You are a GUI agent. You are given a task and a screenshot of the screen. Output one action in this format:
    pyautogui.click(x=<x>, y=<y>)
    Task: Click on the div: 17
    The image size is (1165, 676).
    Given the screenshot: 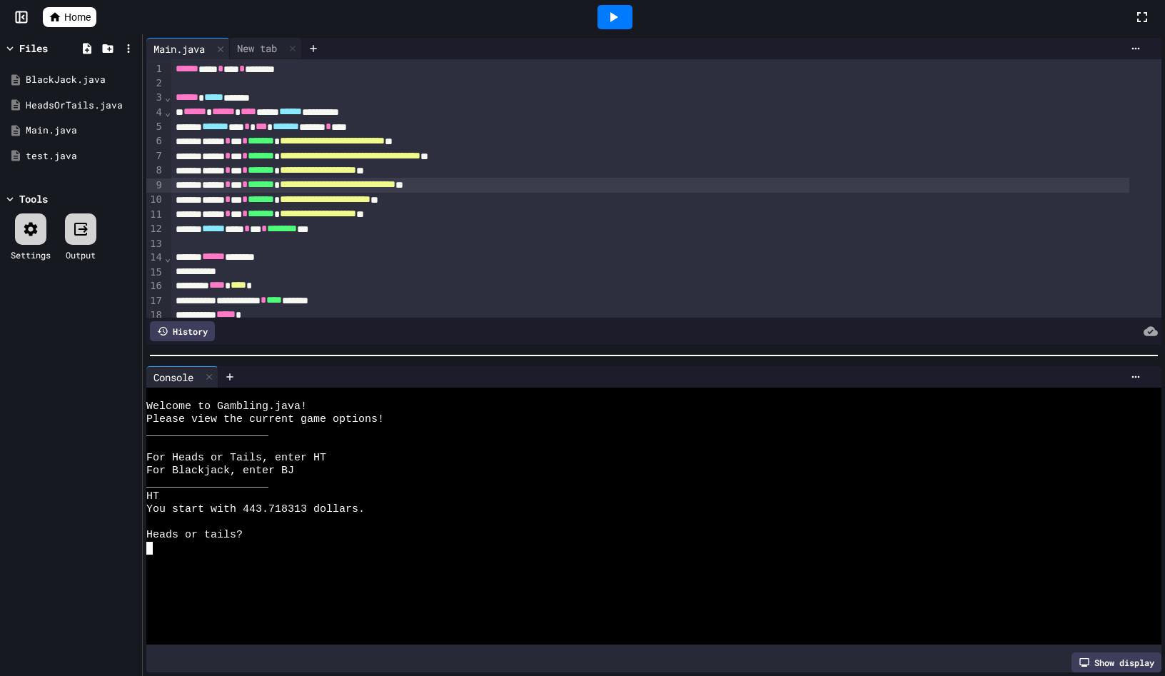 What is the action you would take?
    pyautogui.click(x=155, y=301)
    